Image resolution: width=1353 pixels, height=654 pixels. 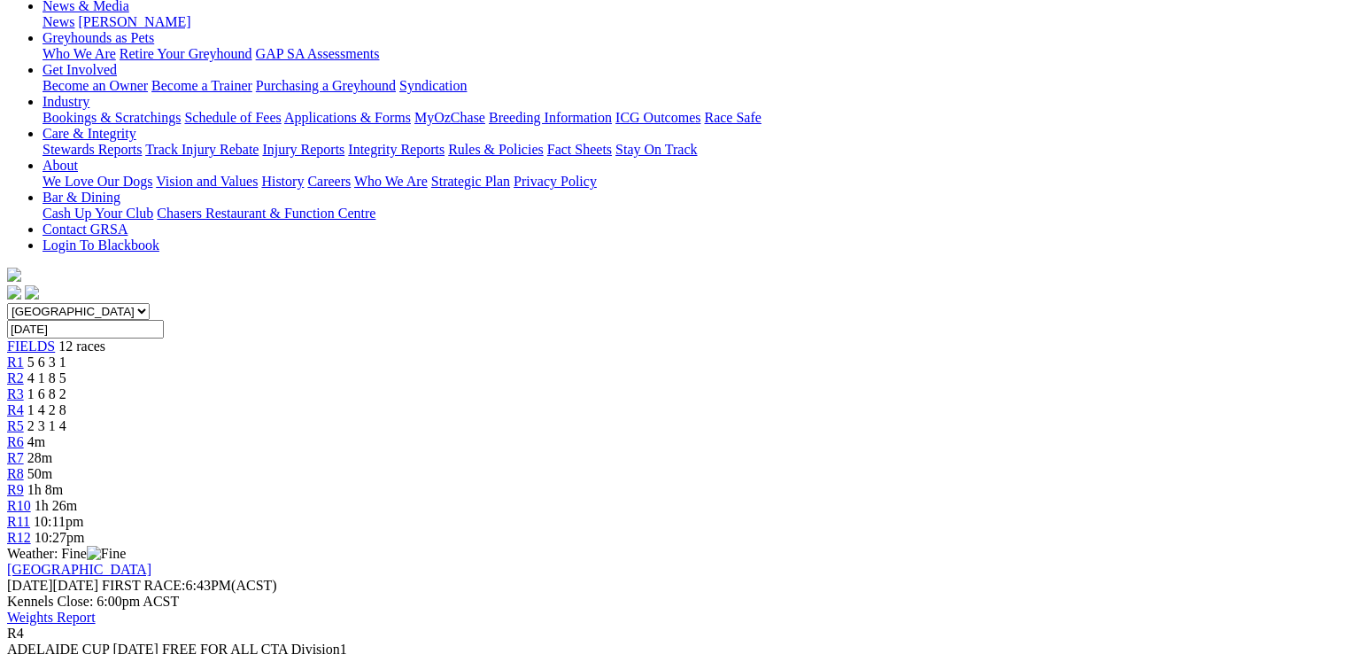 What do you see at coordinates (98, 37) in the screenshot?
I see `a: Greyhounds as Pets` at bounding box center [98, 37].